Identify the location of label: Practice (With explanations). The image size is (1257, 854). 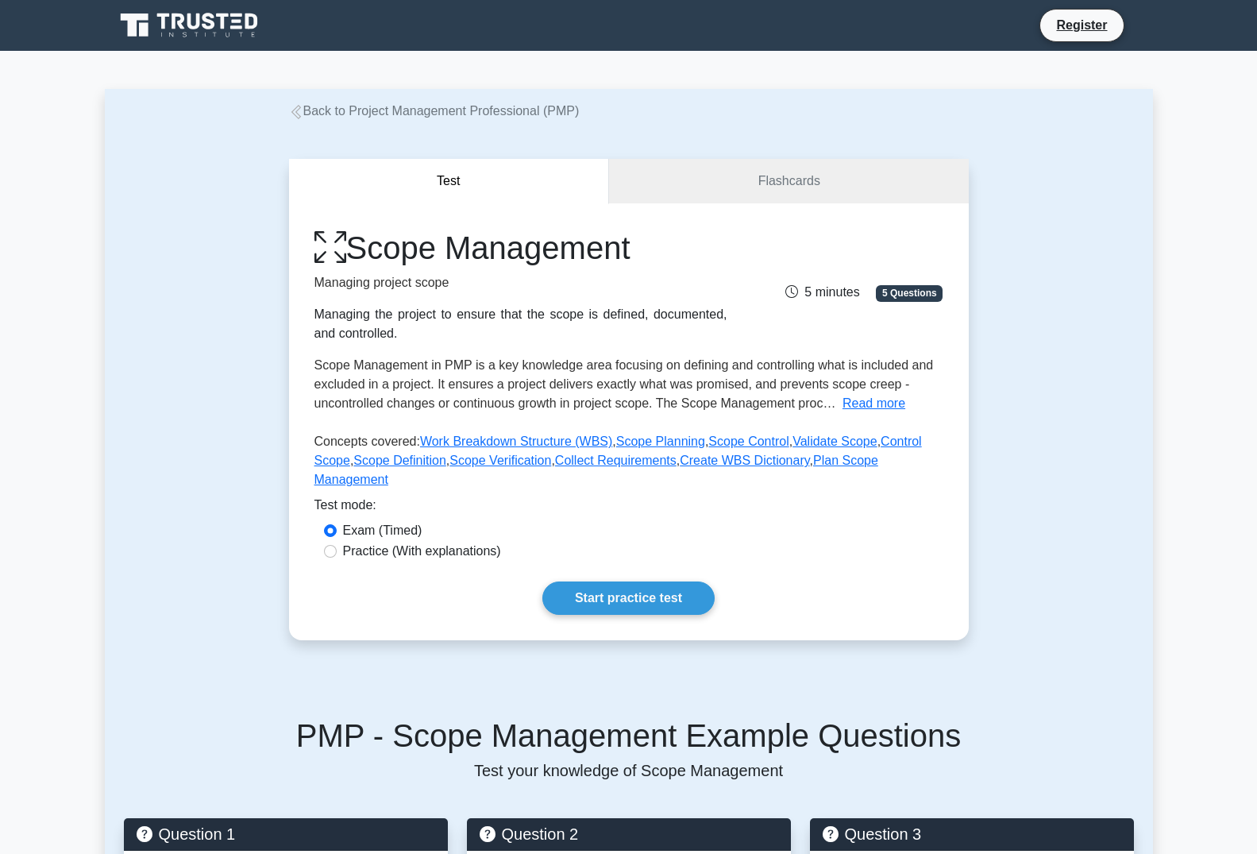
(422, 551).